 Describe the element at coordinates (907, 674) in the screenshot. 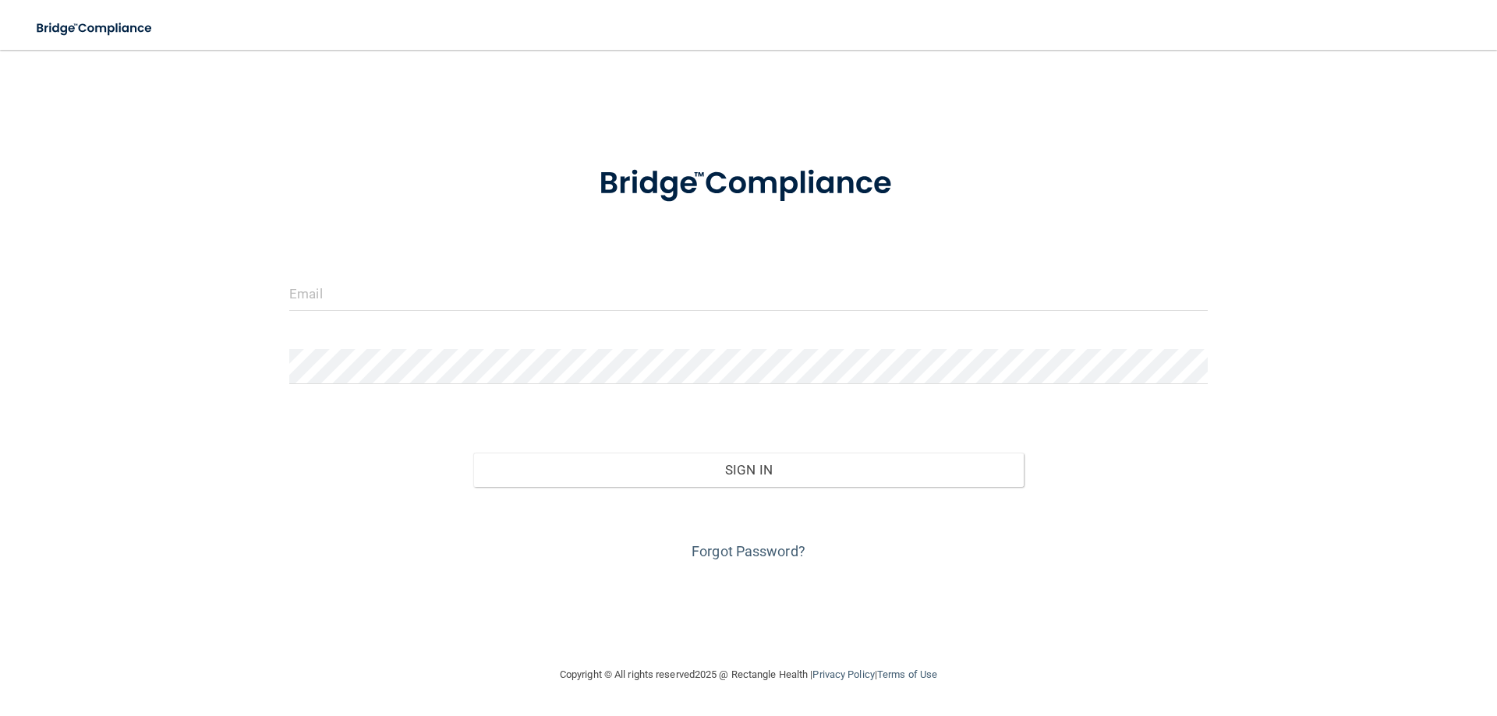

I see `a: Terms of Use` at that location.